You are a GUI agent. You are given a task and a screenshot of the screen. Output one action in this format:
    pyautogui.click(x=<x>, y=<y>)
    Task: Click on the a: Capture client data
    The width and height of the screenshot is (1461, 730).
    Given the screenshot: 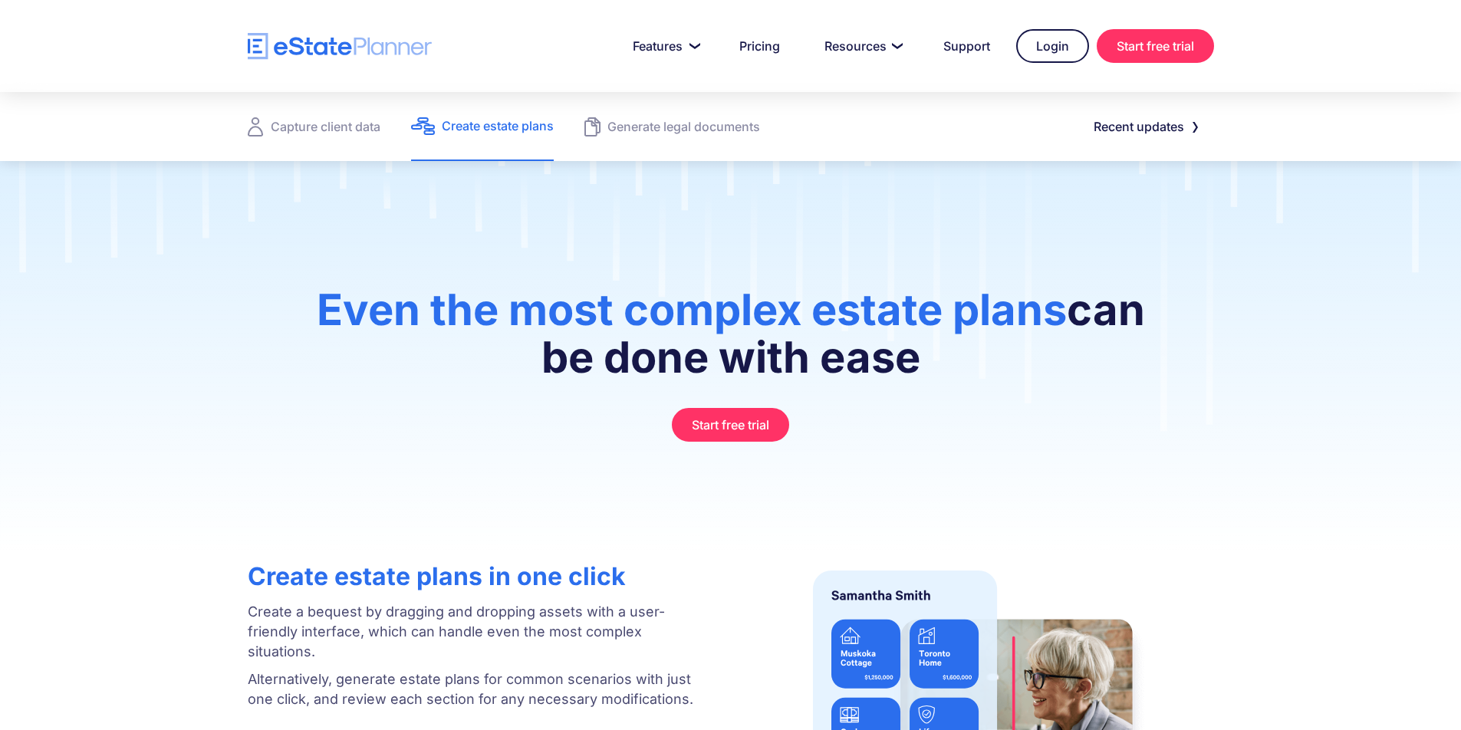 What is the action you would take?
    pyautogui.click(x=314, y=127)
    